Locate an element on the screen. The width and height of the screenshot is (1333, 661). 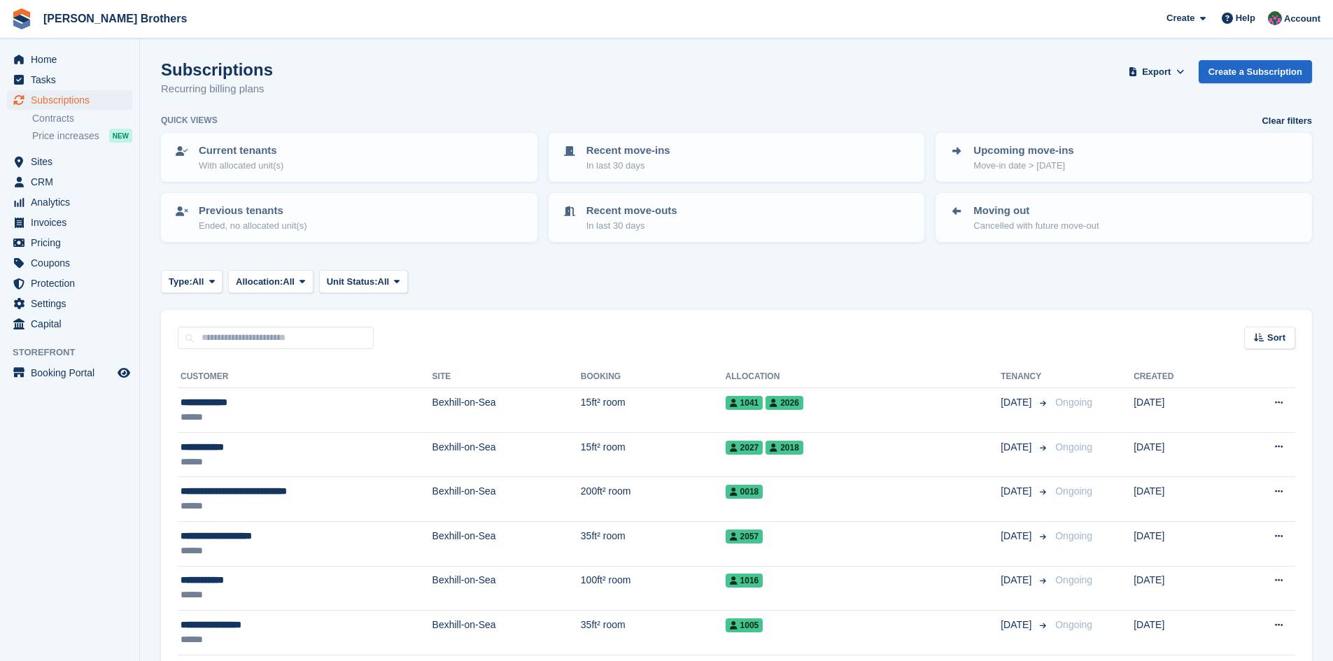
span: 1005 is located at coordinates (745, 626).